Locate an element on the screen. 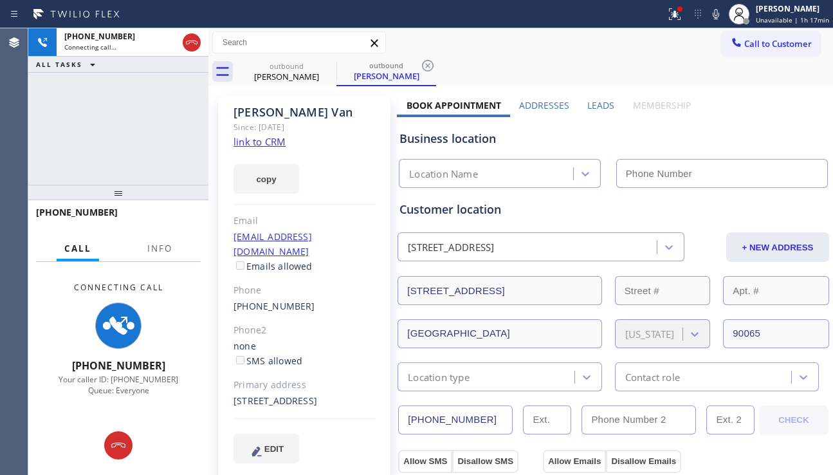 This screenshot has width=833, height=475. button: ALL TASKS is located at coordinates (68, 64).